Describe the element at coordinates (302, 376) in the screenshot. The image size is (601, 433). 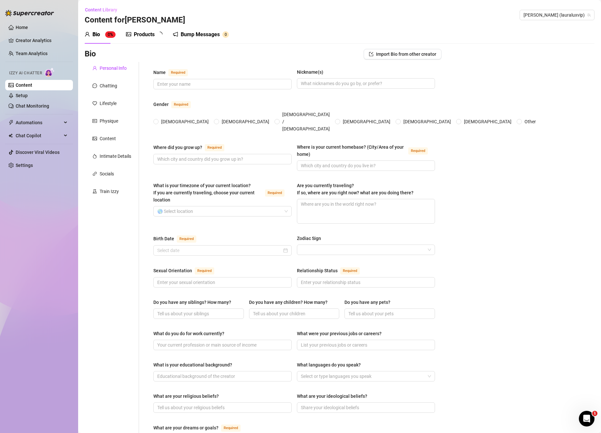
I see `input: What languages do you speak?` at that location.